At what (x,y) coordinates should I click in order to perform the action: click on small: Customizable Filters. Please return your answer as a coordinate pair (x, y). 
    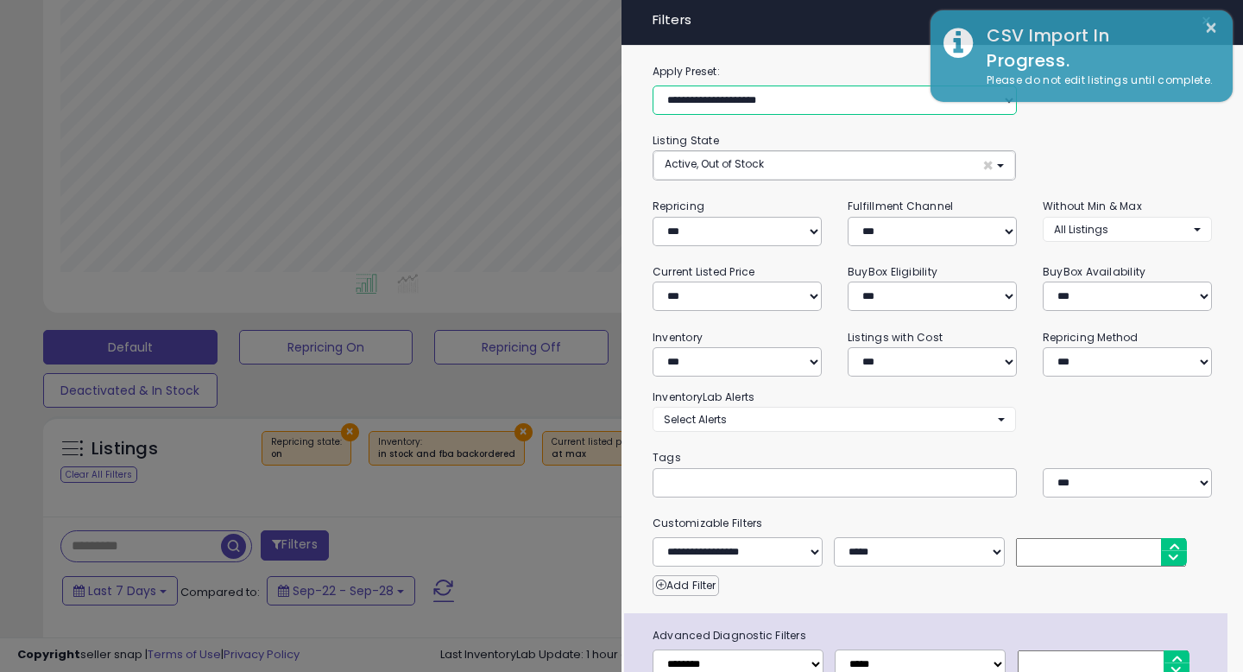
    Looking at the image, I should click on (932, 523).